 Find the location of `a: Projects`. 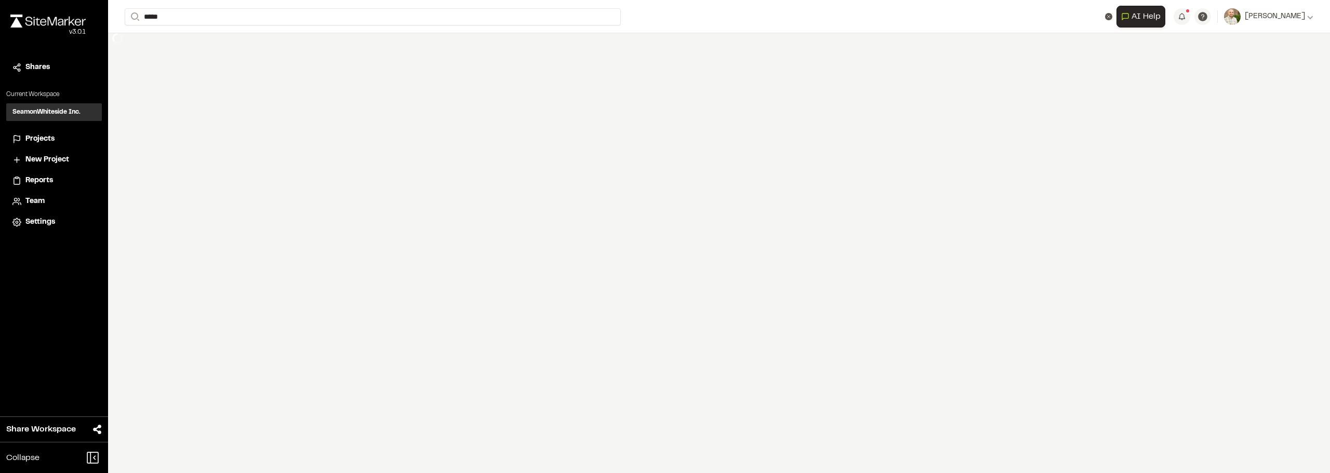

a: Projects is located at coordinates (54, 139).